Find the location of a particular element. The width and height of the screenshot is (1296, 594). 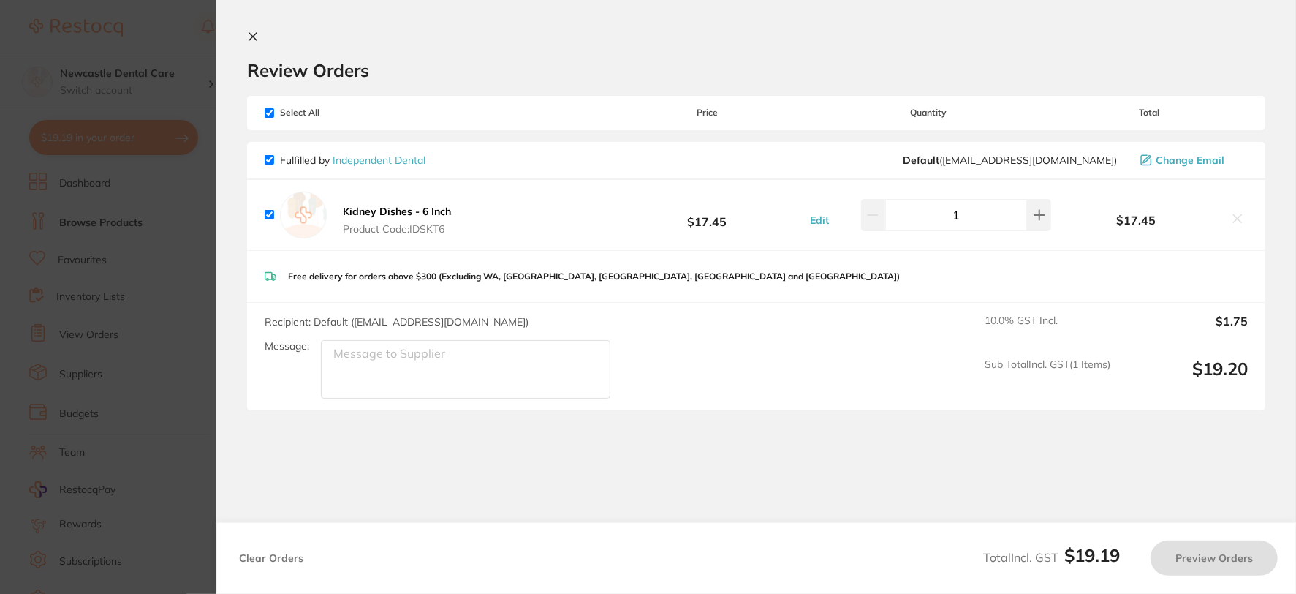

span: Price is located at coordinates (707, 113).